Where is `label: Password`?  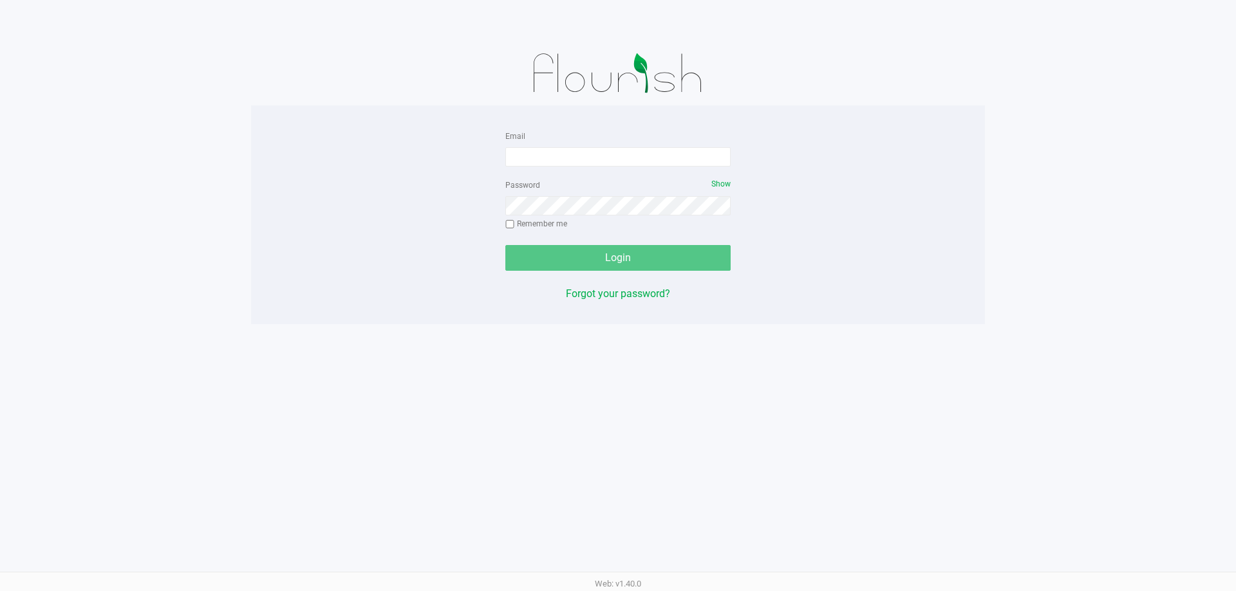
label: Password is located at coordinates (523, 185).